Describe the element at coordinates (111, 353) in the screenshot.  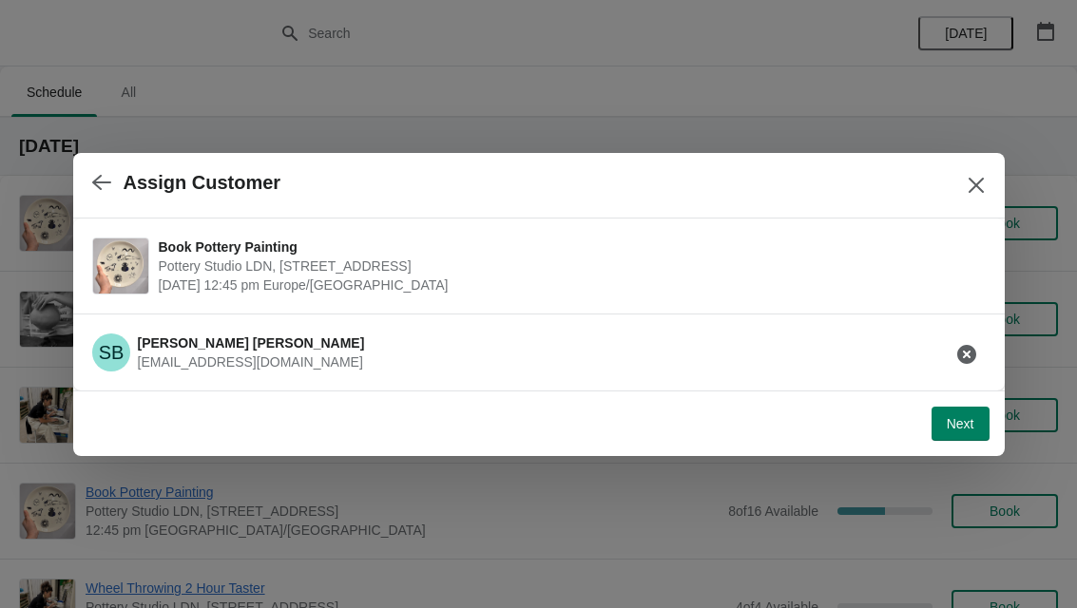
I see `span: Sophie` at that location.